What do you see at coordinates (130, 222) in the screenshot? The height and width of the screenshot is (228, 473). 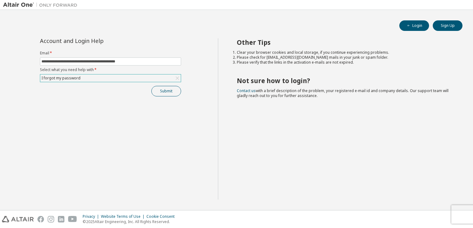 I see `p: © 2025 Altair Engineering, Inc. All Rights Reserved.` at bounding box center [130, 222].